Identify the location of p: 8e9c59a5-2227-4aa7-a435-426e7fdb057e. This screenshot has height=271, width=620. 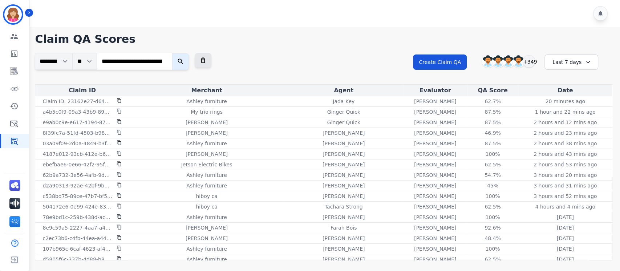
(77, 228).